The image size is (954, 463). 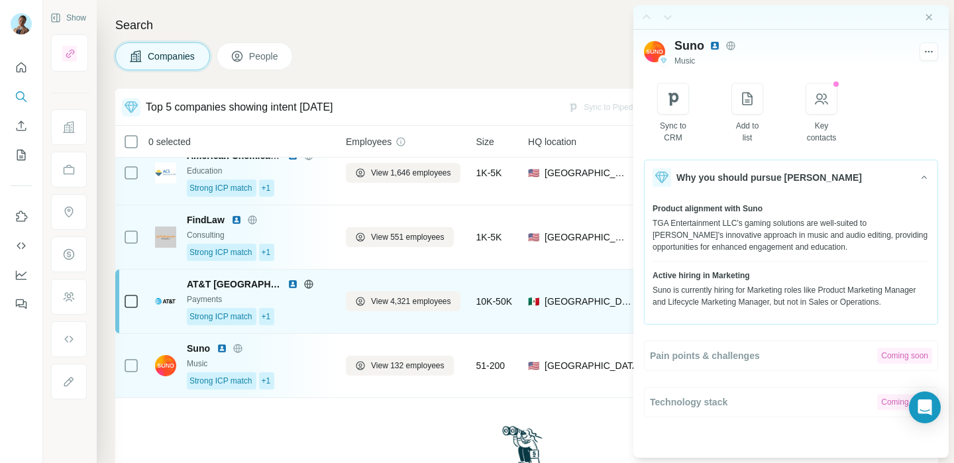 I want to click on div: Add to list, so click(x=747, y=132).